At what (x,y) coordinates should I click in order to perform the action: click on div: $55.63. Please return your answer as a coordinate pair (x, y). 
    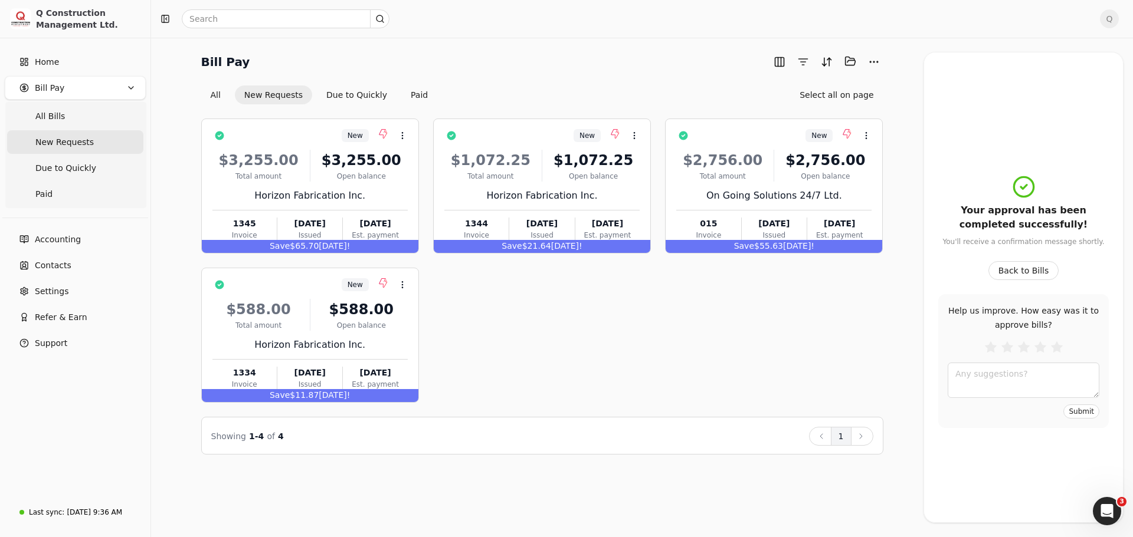
    Looking at the image, I should click on (773, 247).